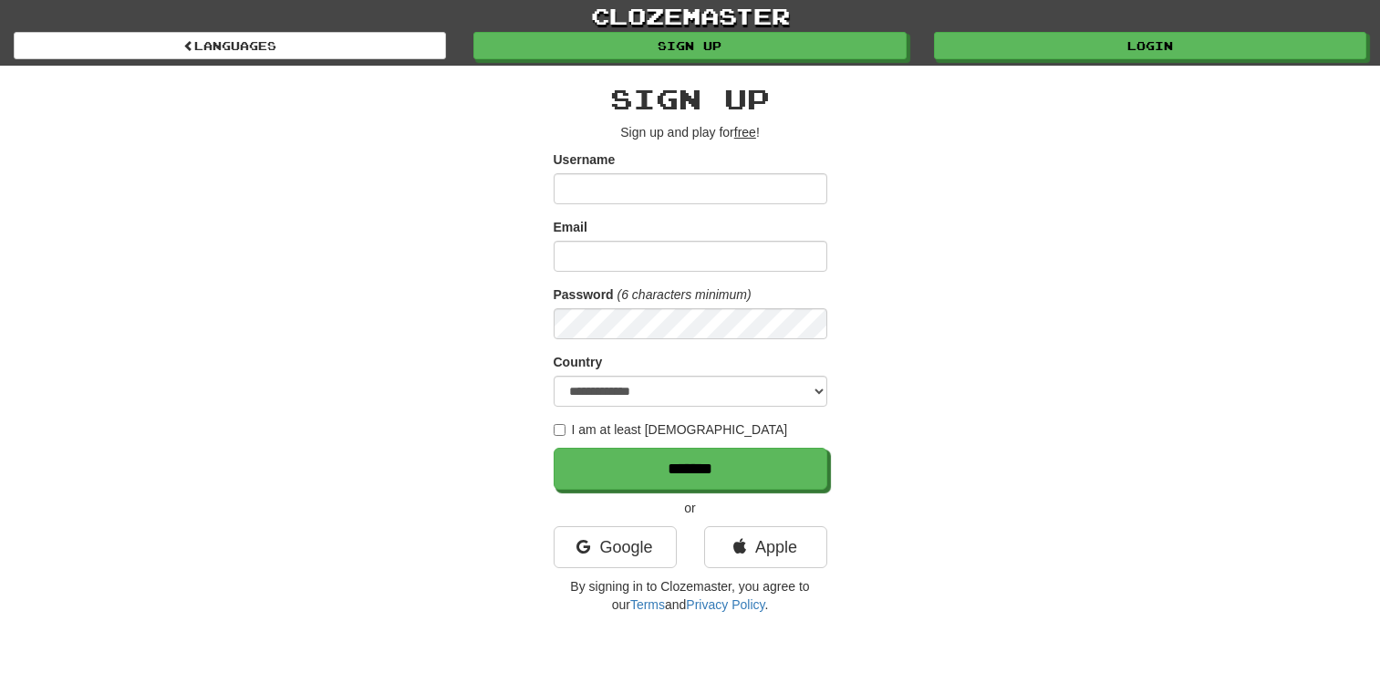 Image resolution: width=1380 pixels, height=673 pixels. What do you see at coordinates (585, 160) in the screenshot?
I see `label: Username` at bounding box center [585, 160].